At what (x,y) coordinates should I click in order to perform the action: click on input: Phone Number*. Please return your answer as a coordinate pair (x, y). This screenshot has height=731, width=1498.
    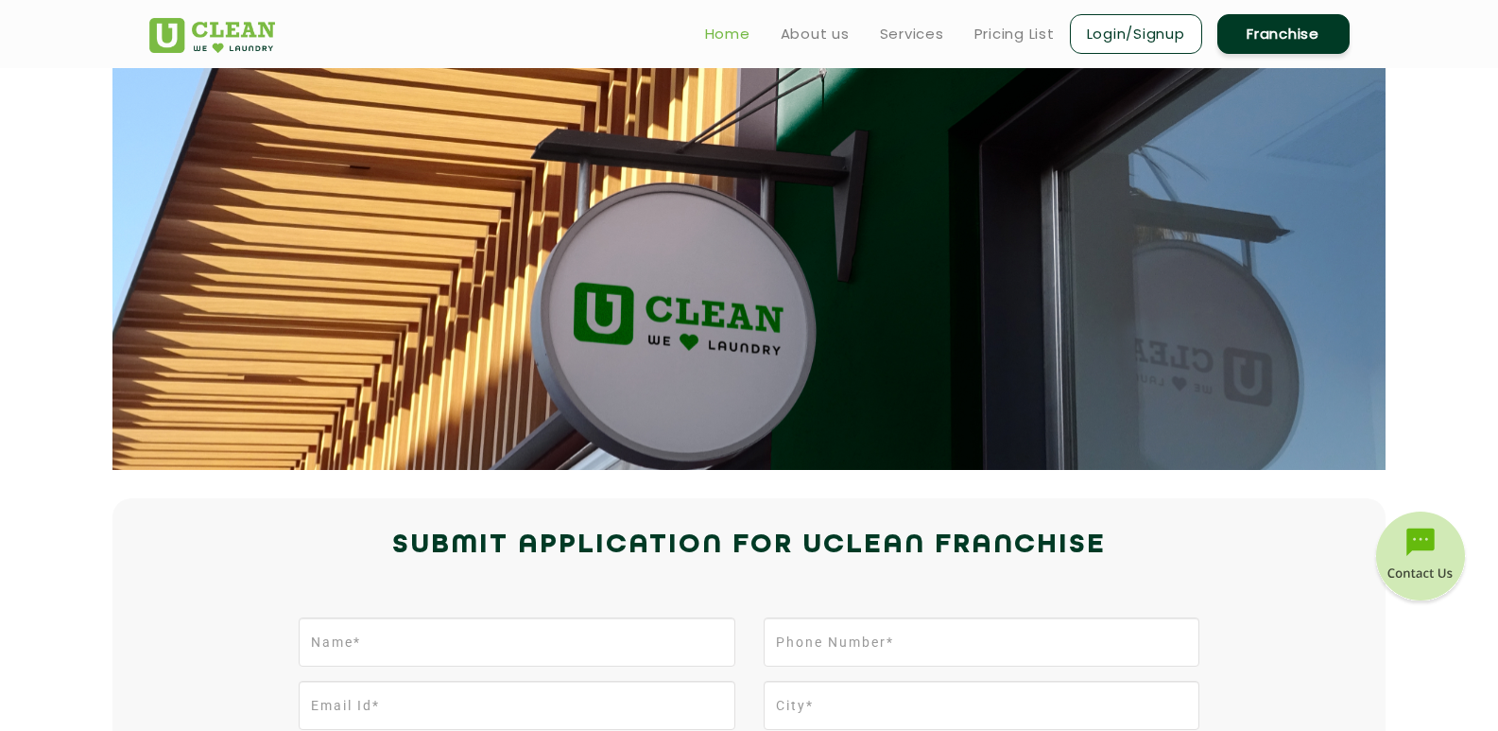
    Looking at the image, I should click on (981, 642).